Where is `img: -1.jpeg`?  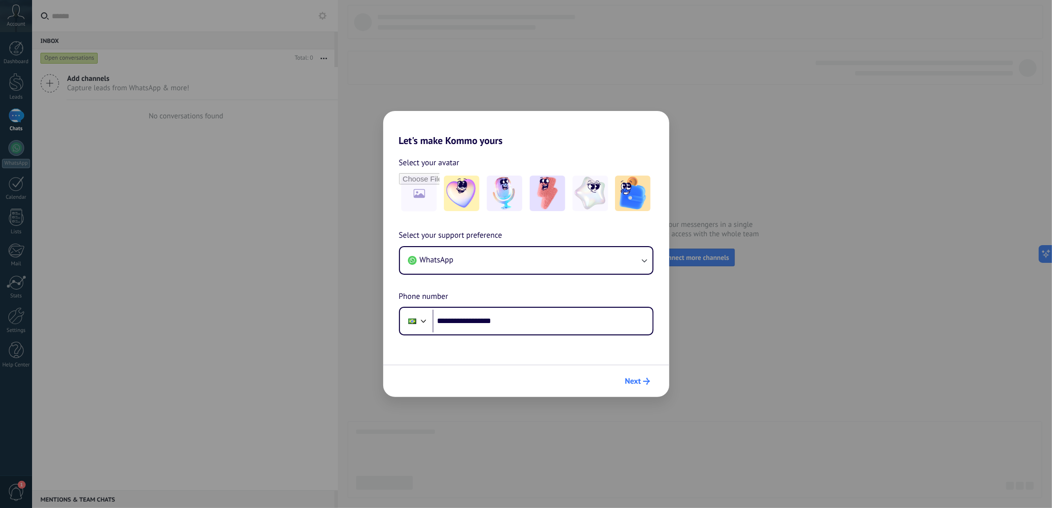 img: -1.jpeg is located at coordinates (462, 193).